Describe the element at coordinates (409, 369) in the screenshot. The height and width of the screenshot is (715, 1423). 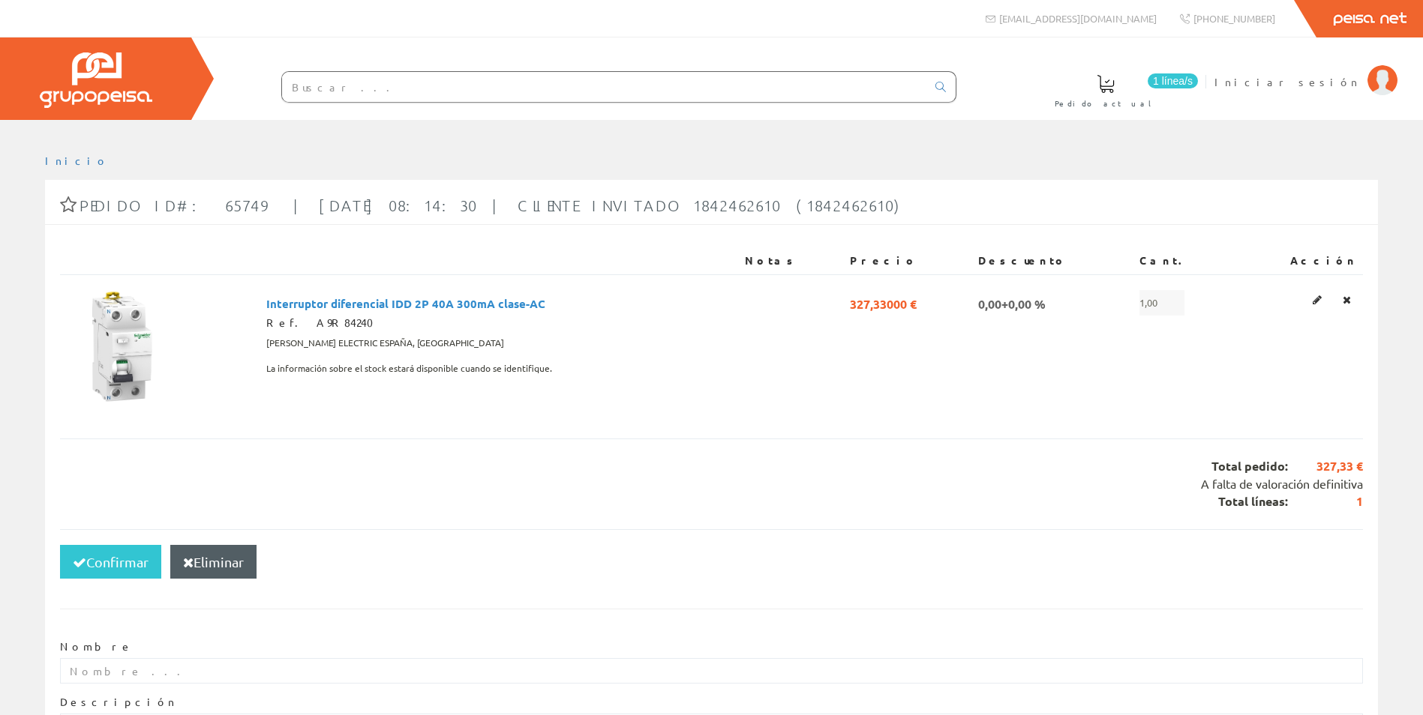
I see `span: La información sobre el stock estará disponible cuando se identifique.` at that location.